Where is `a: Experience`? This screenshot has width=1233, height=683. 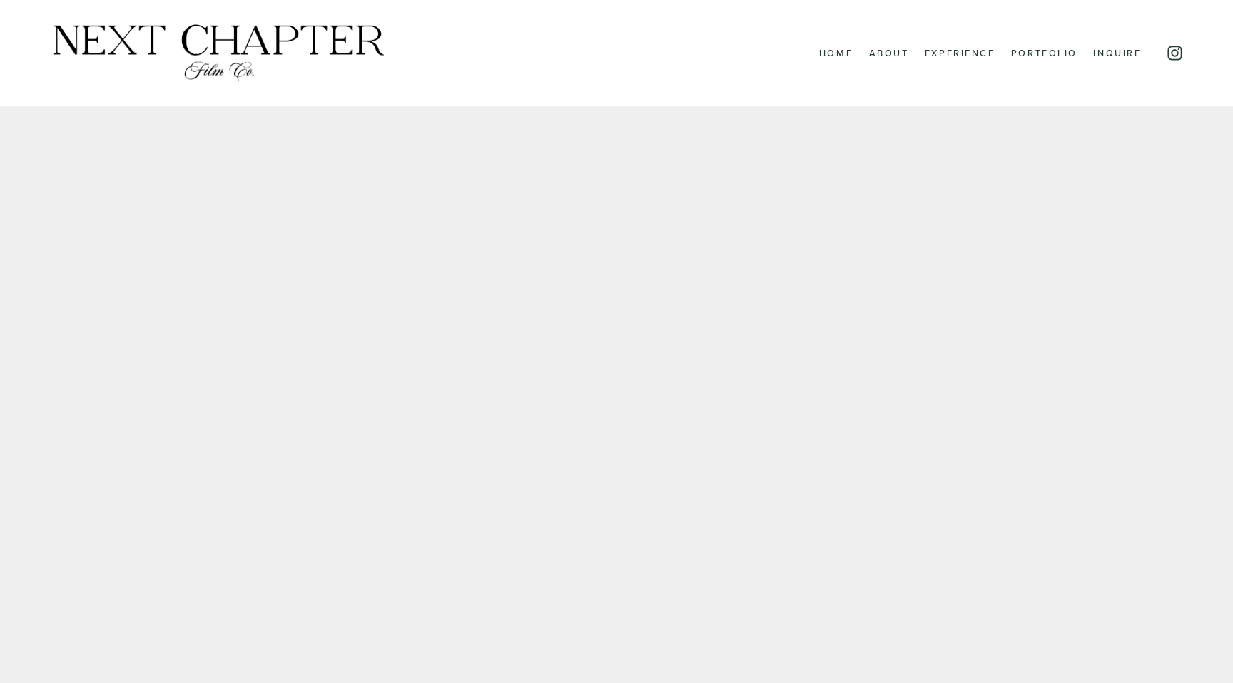 a: Experience is located at coordinates (960, 53).